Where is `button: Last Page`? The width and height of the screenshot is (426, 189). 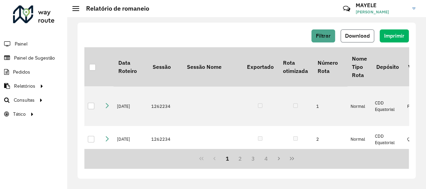 button: Last Page is located at coordinates (292, 159).